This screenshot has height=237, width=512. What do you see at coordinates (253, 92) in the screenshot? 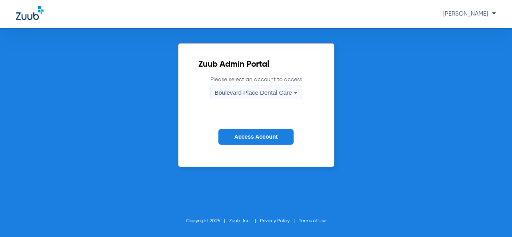
I see `span: Boulevard Place Dental Care` at bounding box center [253, 92].